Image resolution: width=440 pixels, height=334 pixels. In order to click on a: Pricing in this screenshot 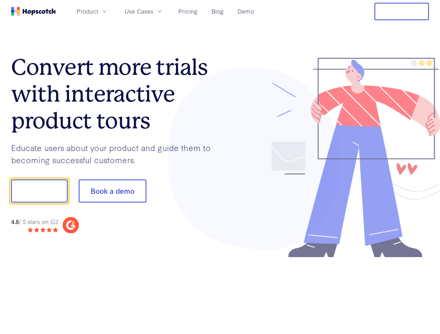, I will do `click(188, 11)`.